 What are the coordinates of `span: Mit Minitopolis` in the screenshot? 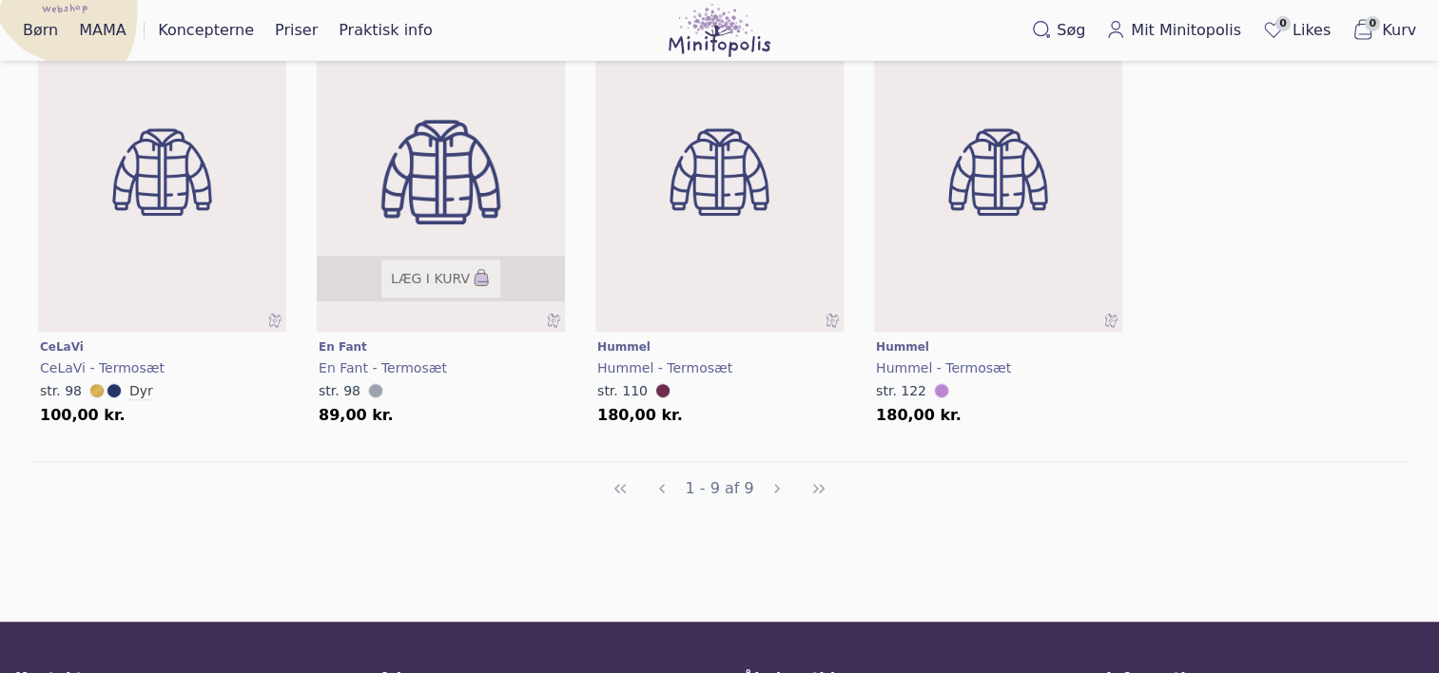 It's located at (1186, 30).